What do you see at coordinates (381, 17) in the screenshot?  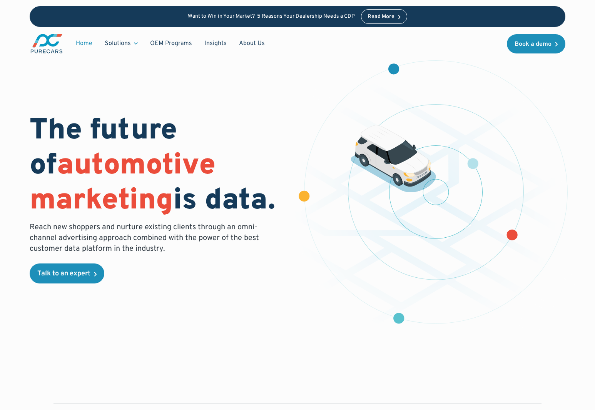 I see `div: Read More` at bounding box center [381, 17].